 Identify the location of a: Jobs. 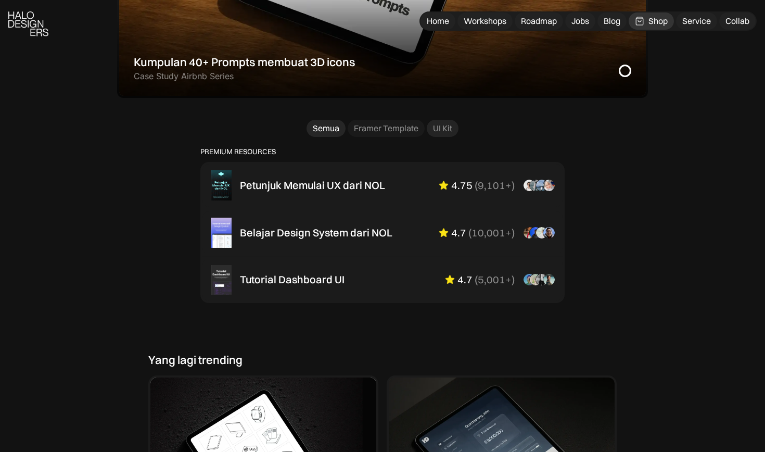
(580, 21).